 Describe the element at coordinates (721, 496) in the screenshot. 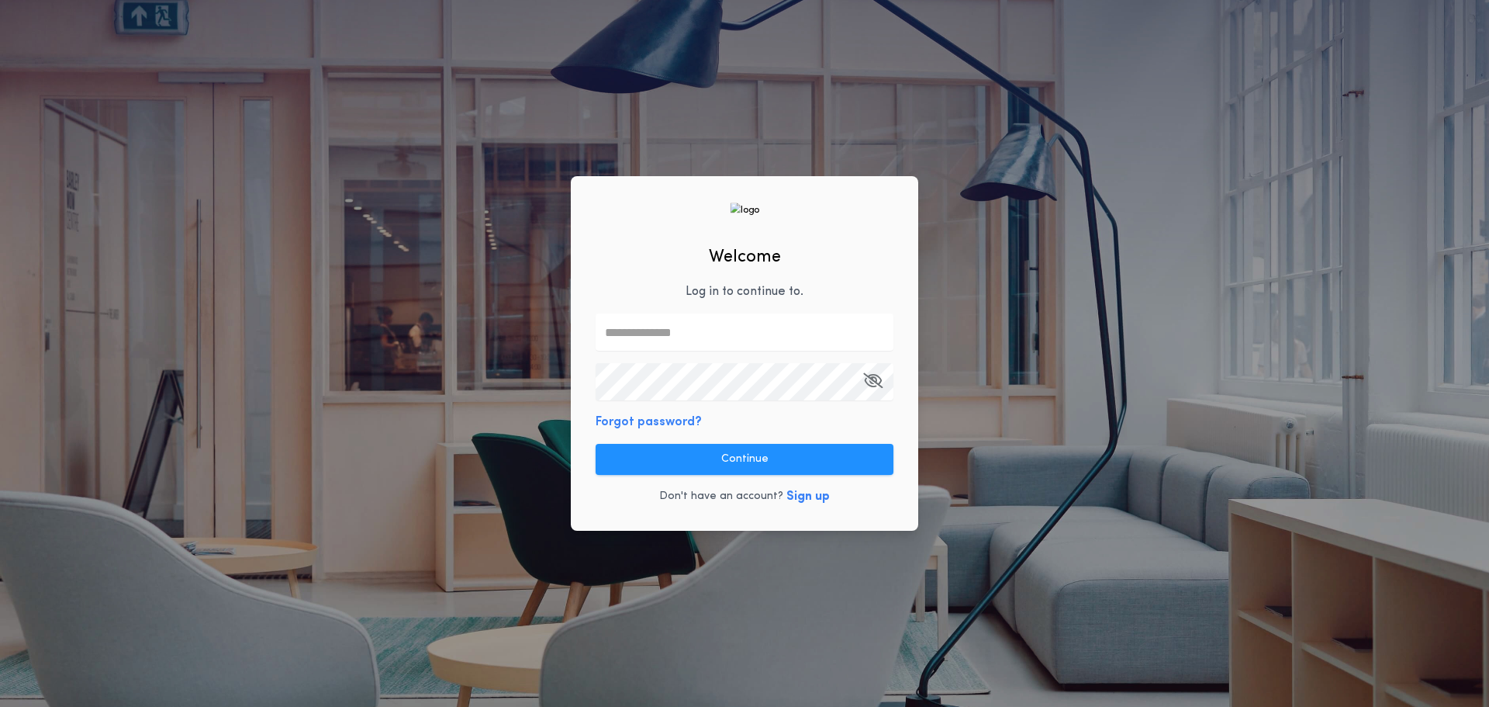

I see `p: Don't have an account?` at that location.